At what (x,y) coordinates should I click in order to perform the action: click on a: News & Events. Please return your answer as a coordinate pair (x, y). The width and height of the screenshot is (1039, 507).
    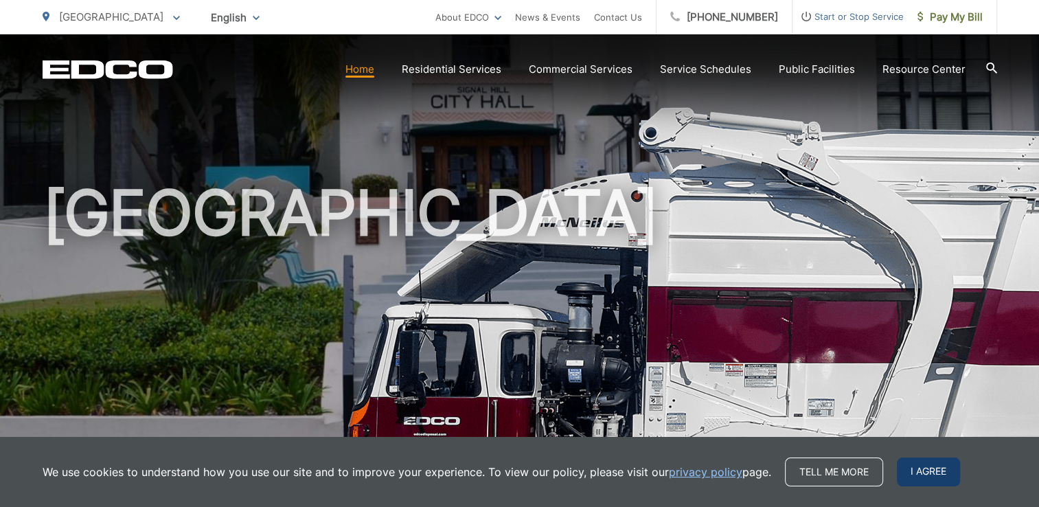
    Looking at the image, I should click on (547, 17).